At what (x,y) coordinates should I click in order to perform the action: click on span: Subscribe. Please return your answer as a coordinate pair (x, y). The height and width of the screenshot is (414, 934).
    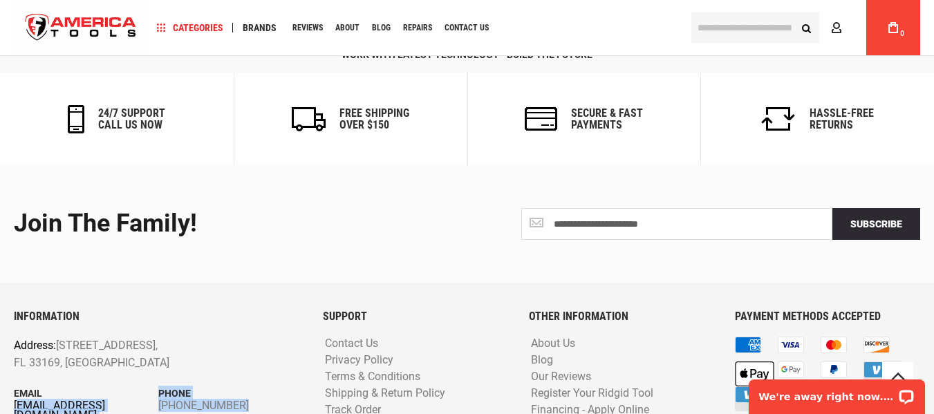
    Looking at the image, I should click on (876, 224).